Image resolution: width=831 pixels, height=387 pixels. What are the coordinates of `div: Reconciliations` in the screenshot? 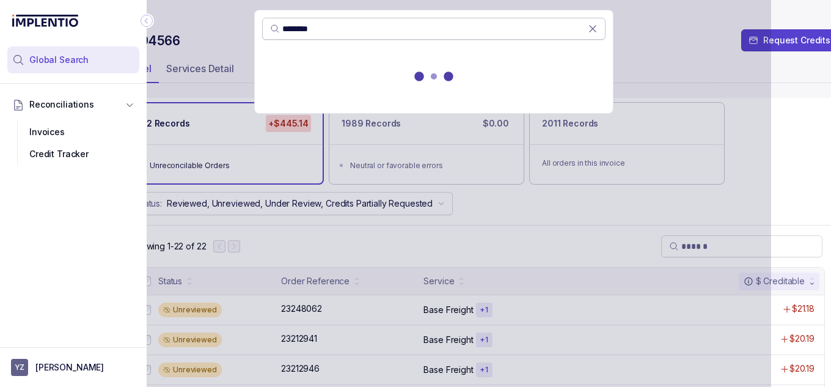 It's located at (73, 143).